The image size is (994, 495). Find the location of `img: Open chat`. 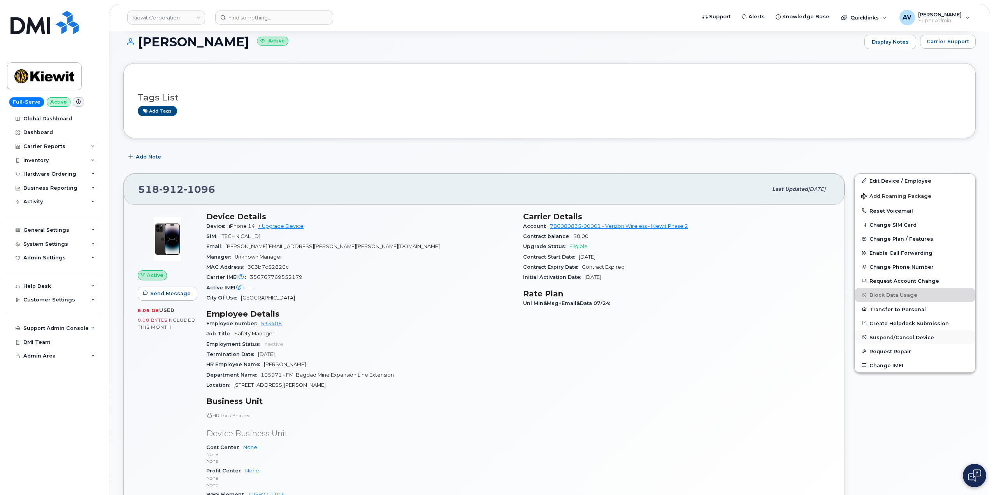

img: Open chat is located at coordinates (975, 475).